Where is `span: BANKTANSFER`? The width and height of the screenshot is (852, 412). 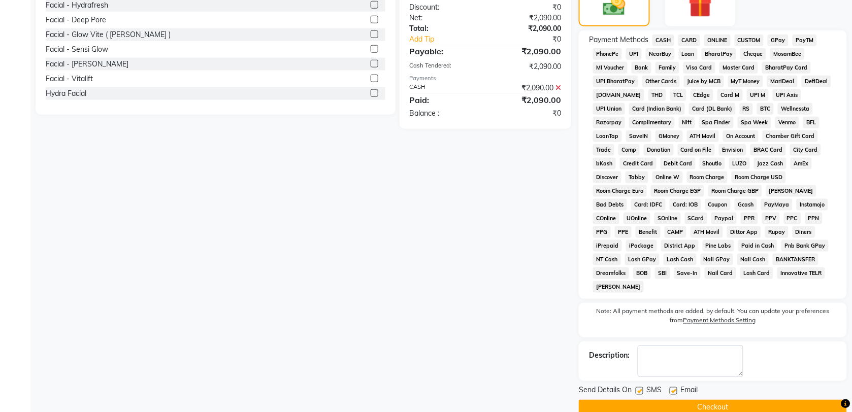
span: BANKTANSFER is located at coordinates (795, 259).